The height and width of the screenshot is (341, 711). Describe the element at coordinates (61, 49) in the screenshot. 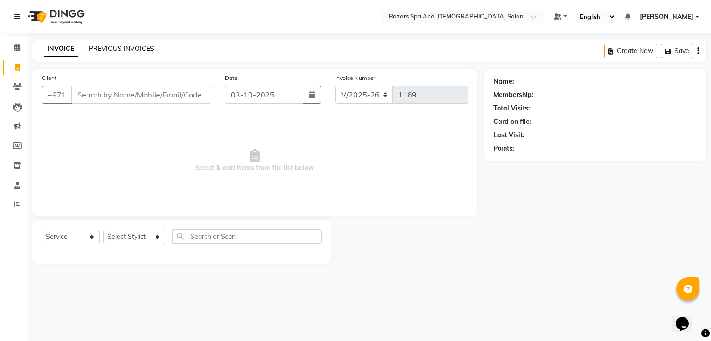

I see `a: INVOICE` at that location.